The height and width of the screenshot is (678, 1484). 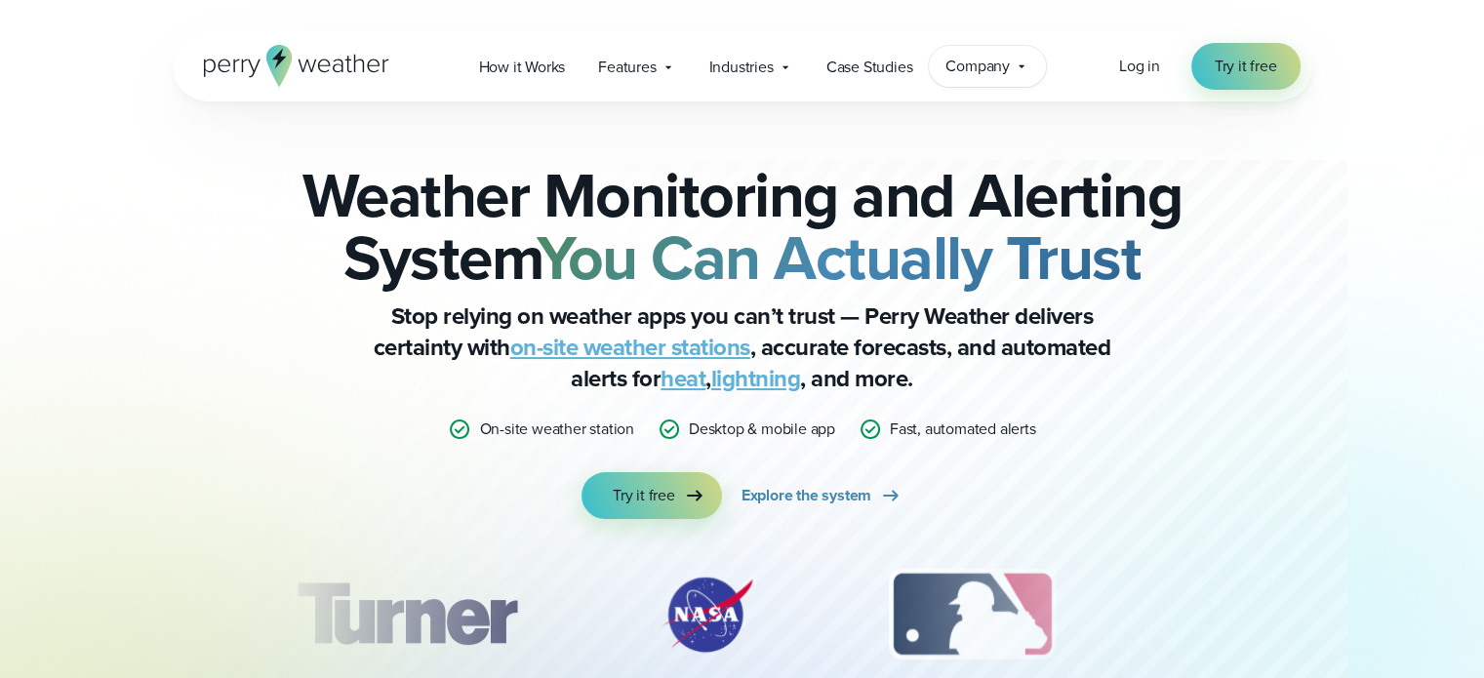 What do you see at coordinates (522, 67) in the screenshot?
I see `span: How it Works` at bounding box center [522, 67].